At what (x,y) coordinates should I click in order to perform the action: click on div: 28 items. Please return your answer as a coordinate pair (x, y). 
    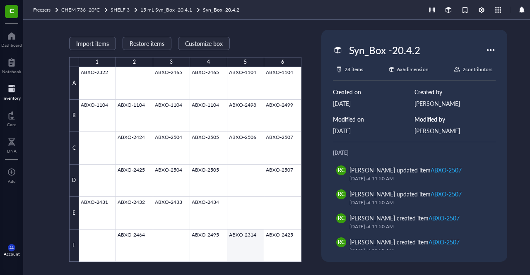
    Looking at the image, I should click on (354, 70).